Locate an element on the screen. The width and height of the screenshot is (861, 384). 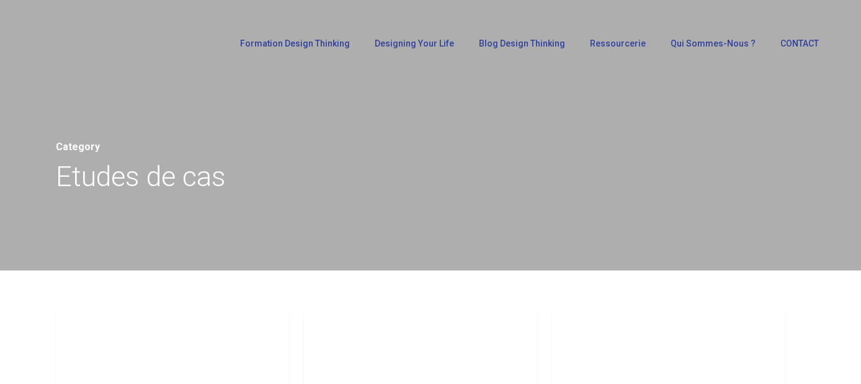
span: Designing Your Life is located at coordinates (414, 43).